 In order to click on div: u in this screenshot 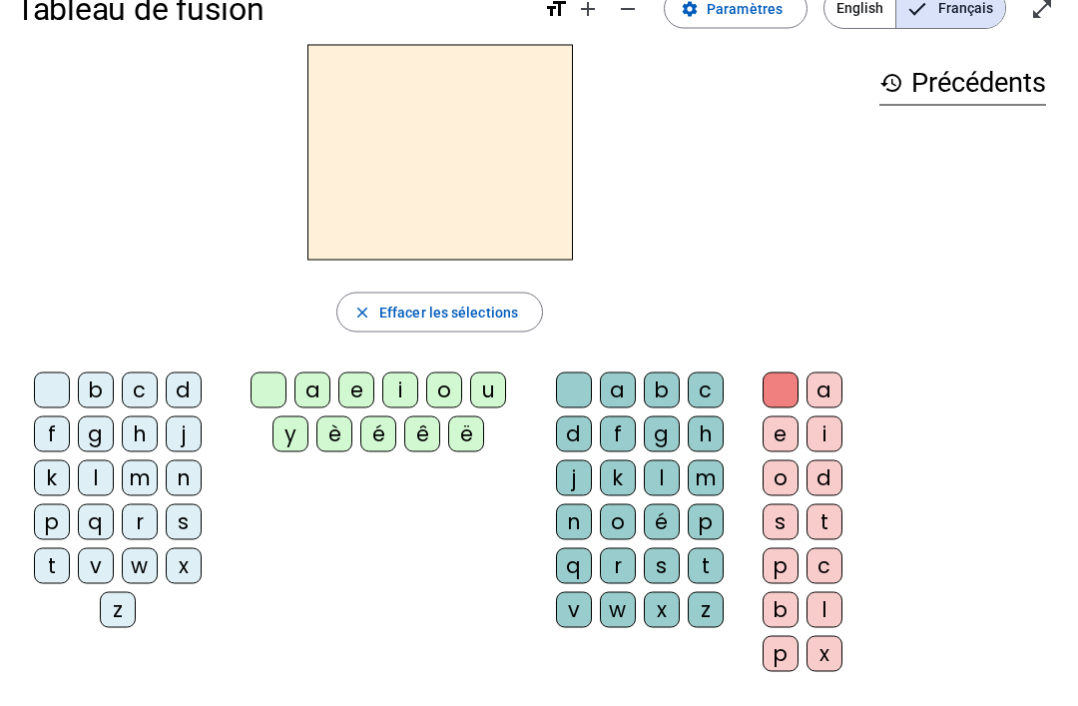, I will do `click(488, 390)`.